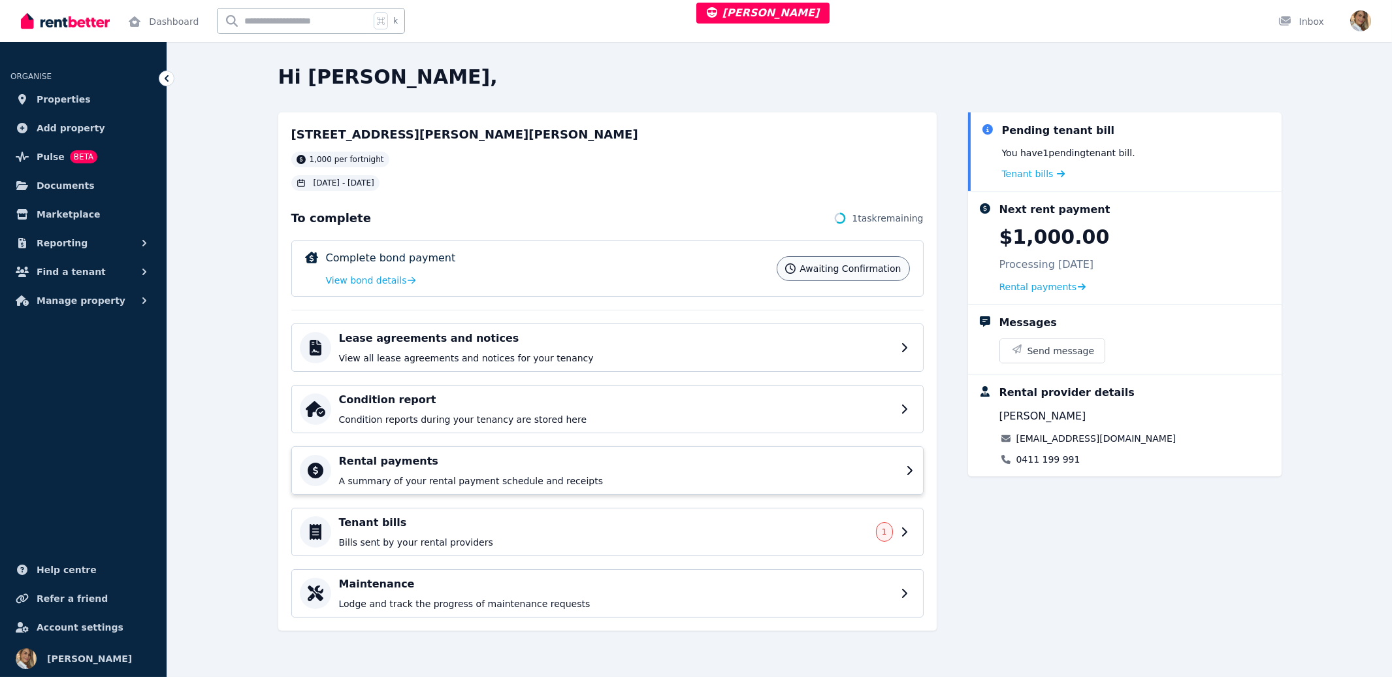 The width and height of the screenshot is (1392, 677). What do you see at coordinates (83, 157) in the screenshot?
I see `a: PulseBETA` at bounding box center [83, 157].